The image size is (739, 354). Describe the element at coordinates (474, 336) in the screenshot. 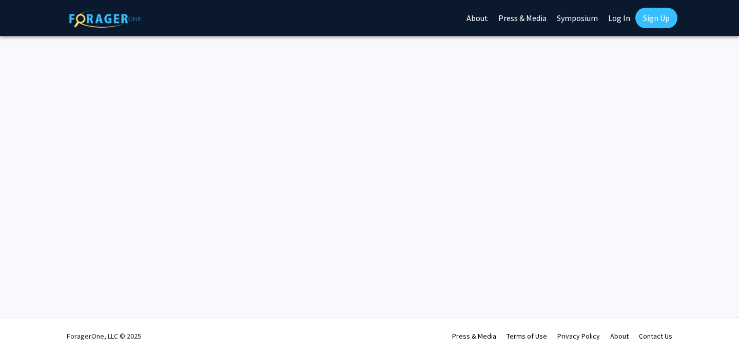

I see `a: Press & Media` at that location.